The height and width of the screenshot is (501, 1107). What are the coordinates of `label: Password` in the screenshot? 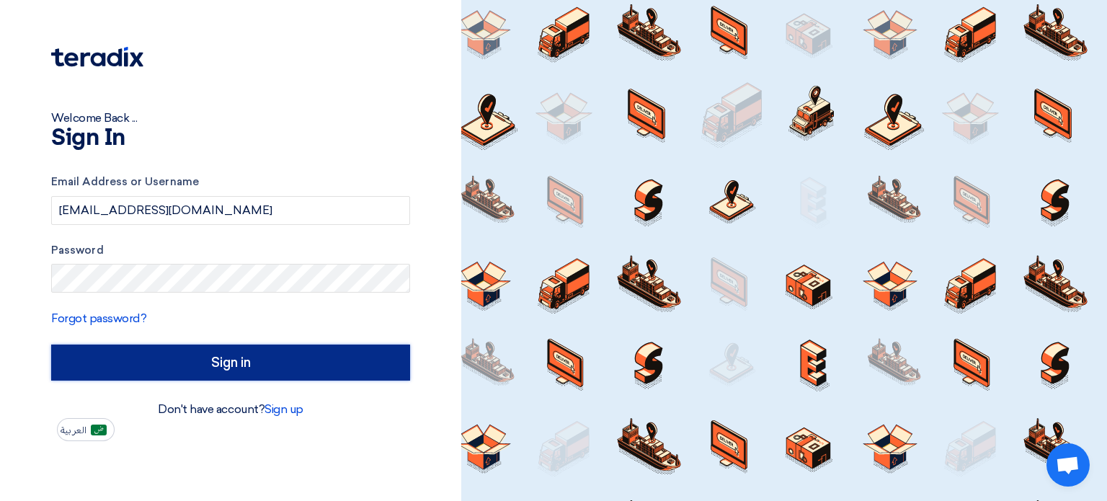 It's located at (231, 250).